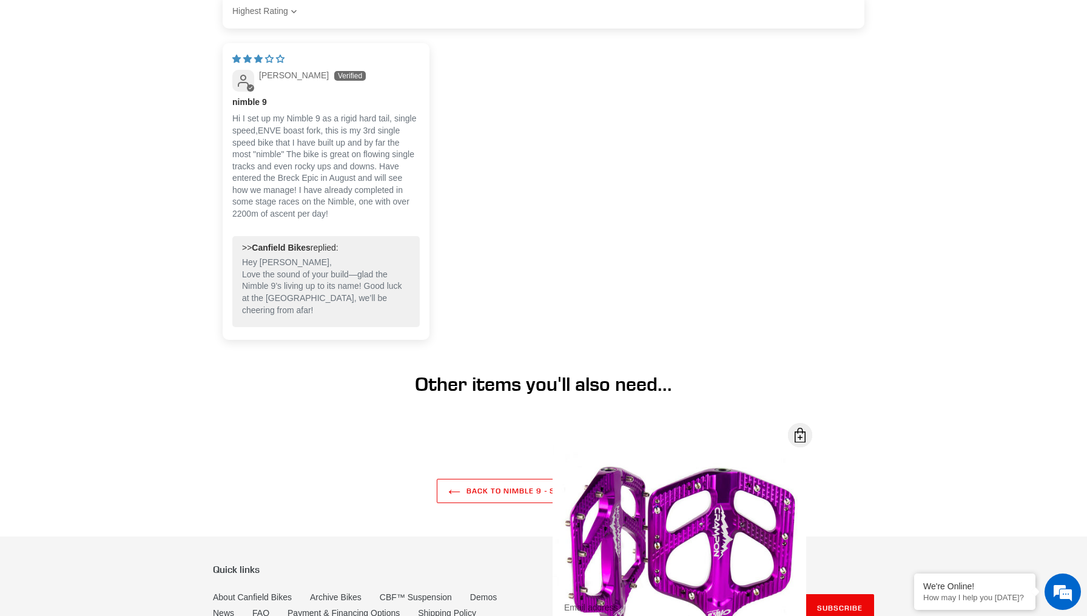 The height and width of the screenshot is (616, 1087). What do you see at coordinates (152, 76) in the screenshot?
I see `div: Chat with us now` at bounding box center [152, 76].